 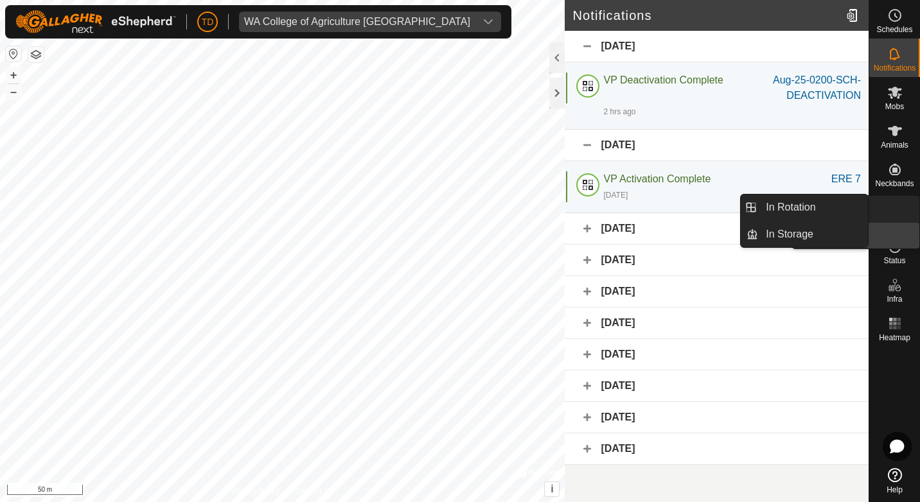 I want to click on span: TD, so click(x=207, y=22).